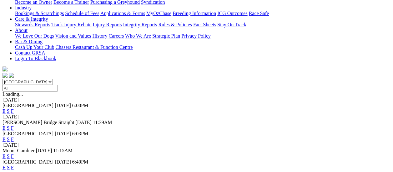 The width and height of the screenshot is (393, 172). What do you see at coordinates (116, 36) in the screenshot?
I see `a: Careers` at bounding box center [116, 36].